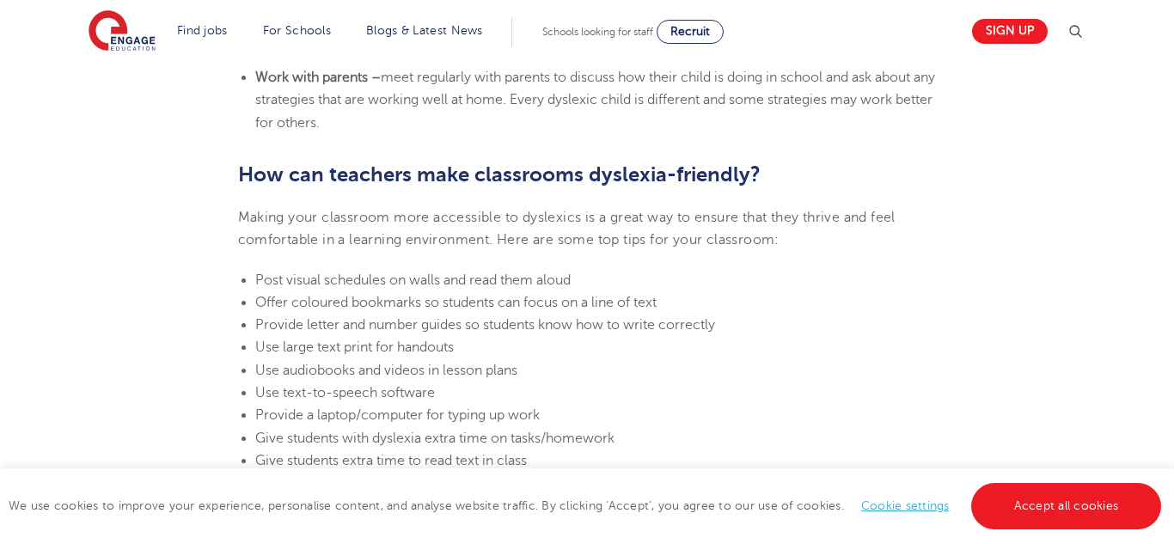  Describe the element at coordinates (595, 100) in the screenshot. I see `span: meet regularly with parents to discuss how their child is doing in school and ask about any strat...` at that location.